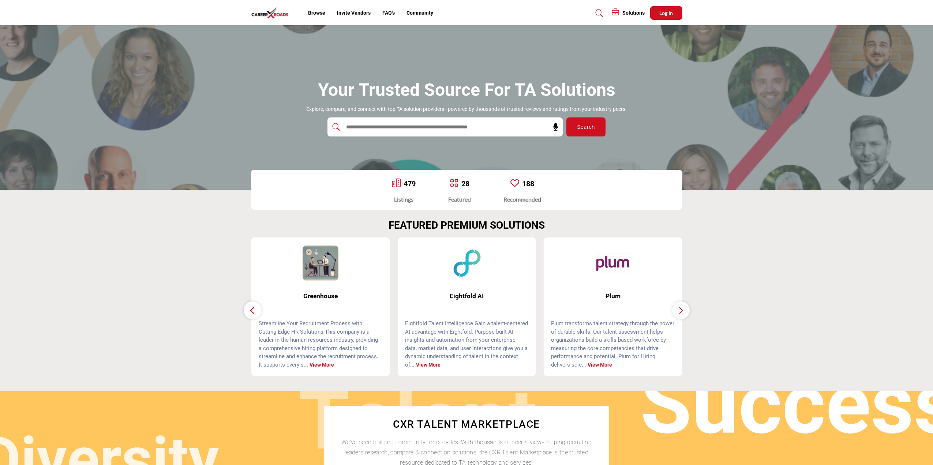  Describe the element at coordinates (420, 13) in the screenshot. I see `a: Community` at that location.